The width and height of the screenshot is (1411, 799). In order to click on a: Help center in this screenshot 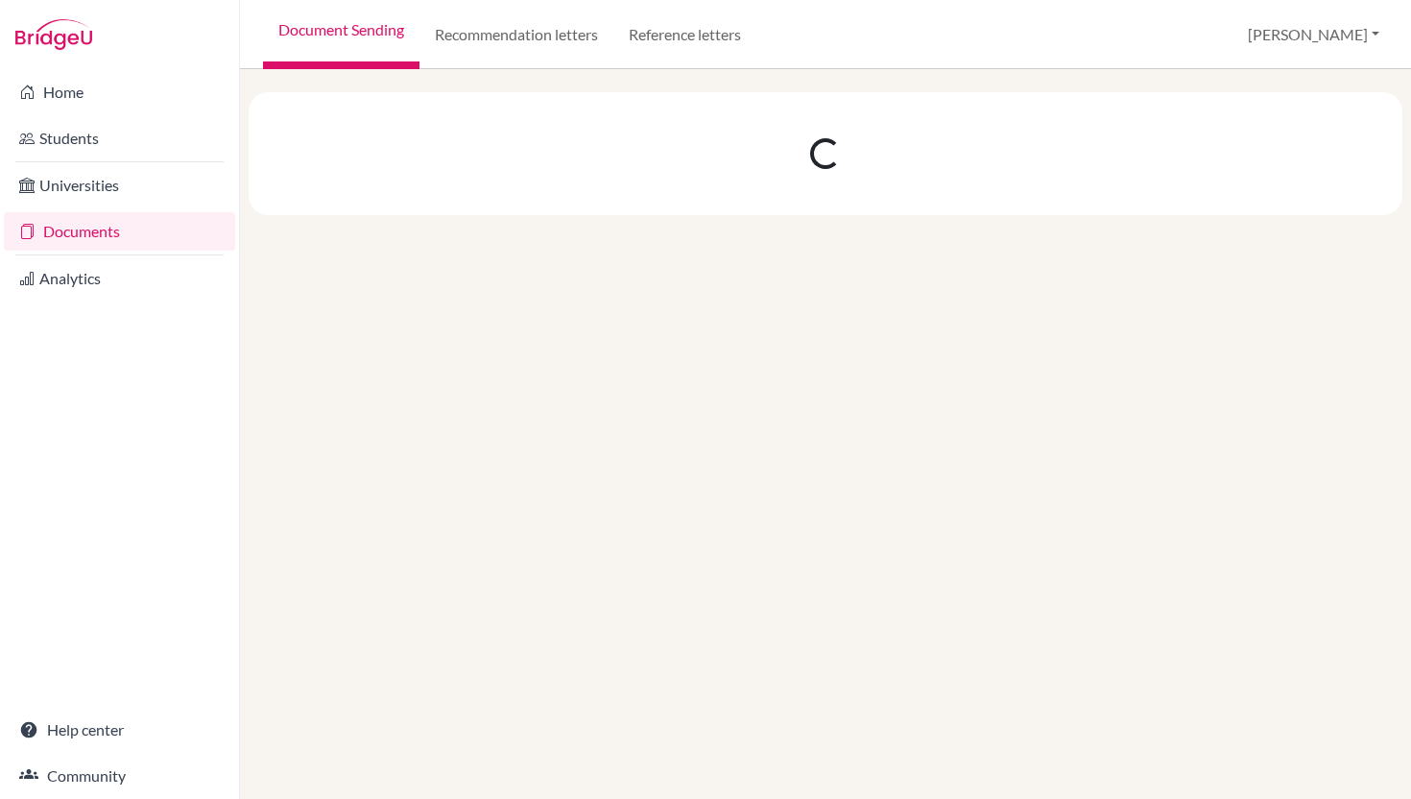, I will do `click(119, 730)`.